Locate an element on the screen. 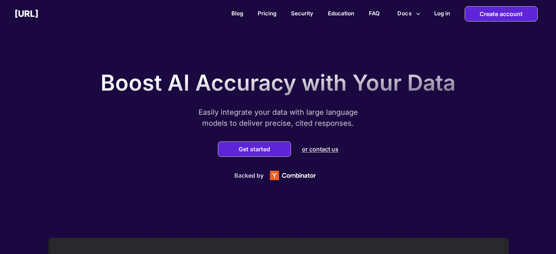  a: Blog is located at coordinates (237, 13).